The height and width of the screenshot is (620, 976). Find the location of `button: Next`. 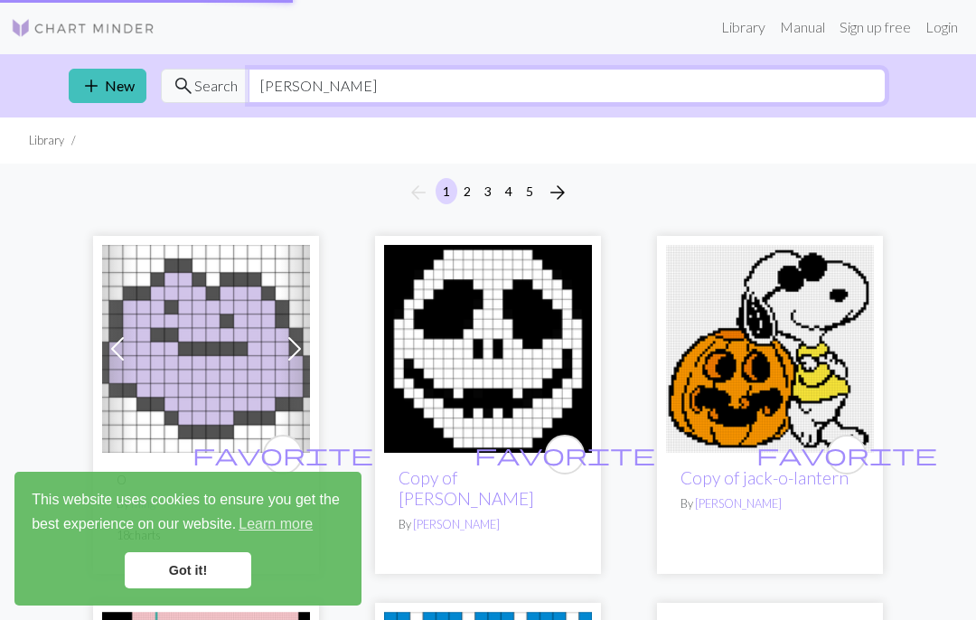

button: Next is located at coordinates (557, 192).